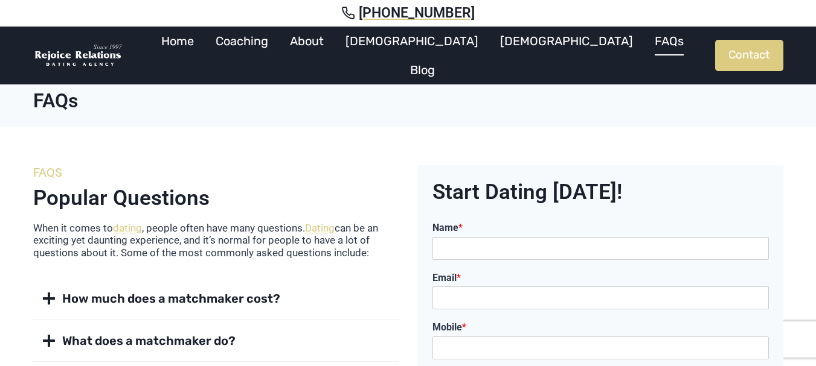  I want to click on a: Coaching, so click(241, 41).